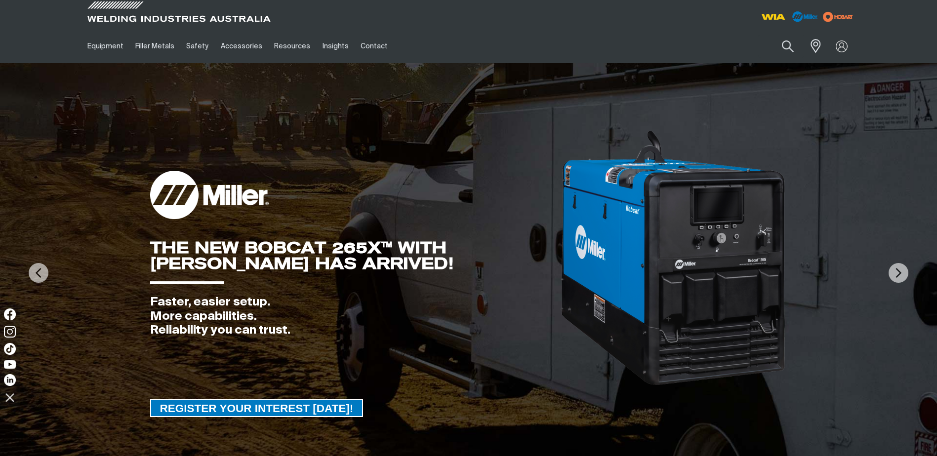 The height and width of the screenshot is (456, 937). Describe the element at coordinates (10, 380) in the screenshot. I see `img: LinkedIn` at that location.